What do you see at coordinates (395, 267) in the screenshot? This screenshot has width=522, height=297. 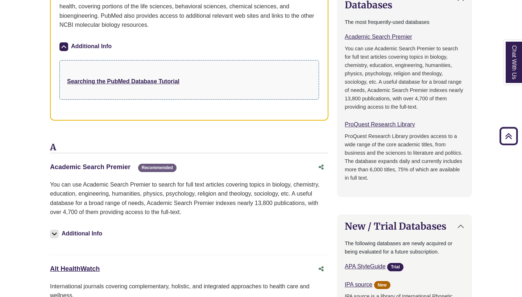 I see `span: Trial` at bounding box center [395, 267].